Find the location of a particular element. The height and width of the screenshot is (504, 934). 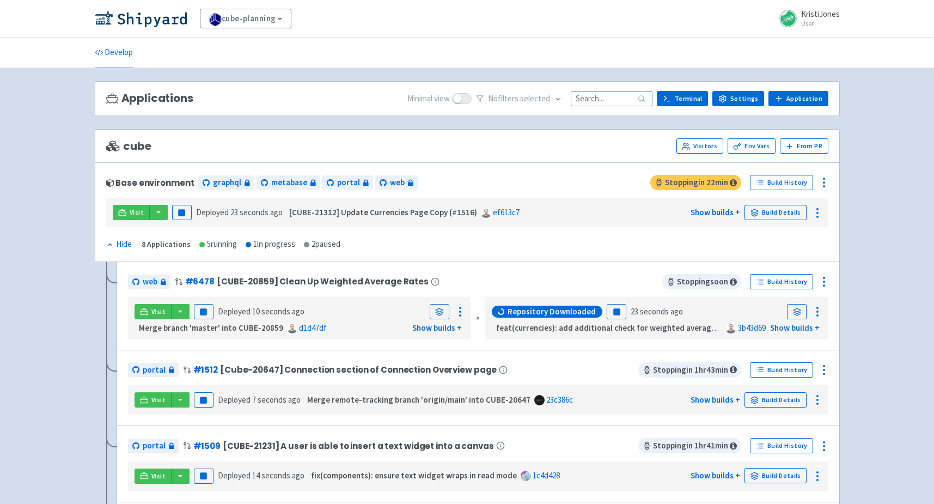

span: selected is located at coordinates (535, 98).